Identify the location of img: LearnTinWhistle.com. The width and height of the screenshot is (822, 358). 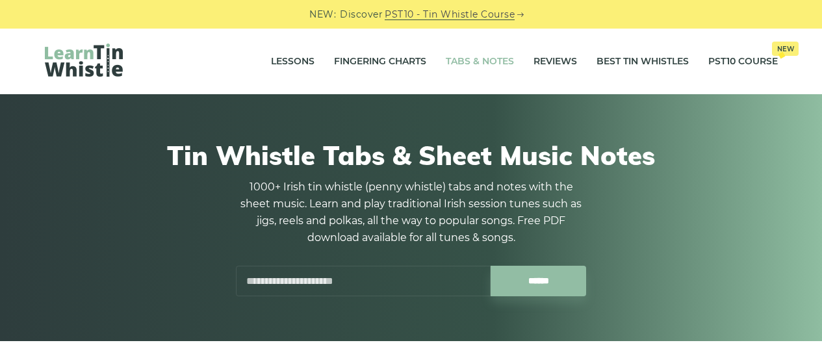
(84, 60).